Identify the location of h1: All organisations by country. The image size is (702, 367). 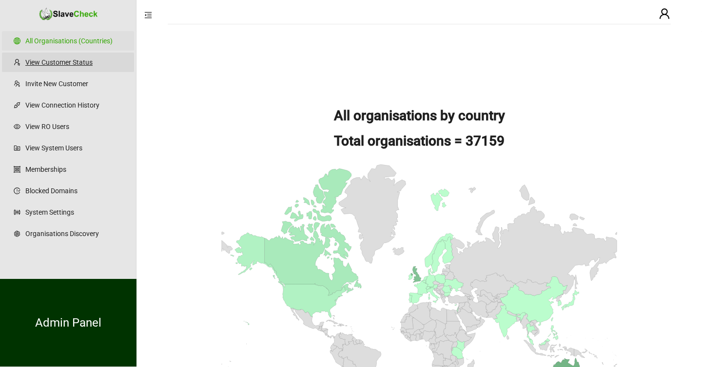
(419, 115).